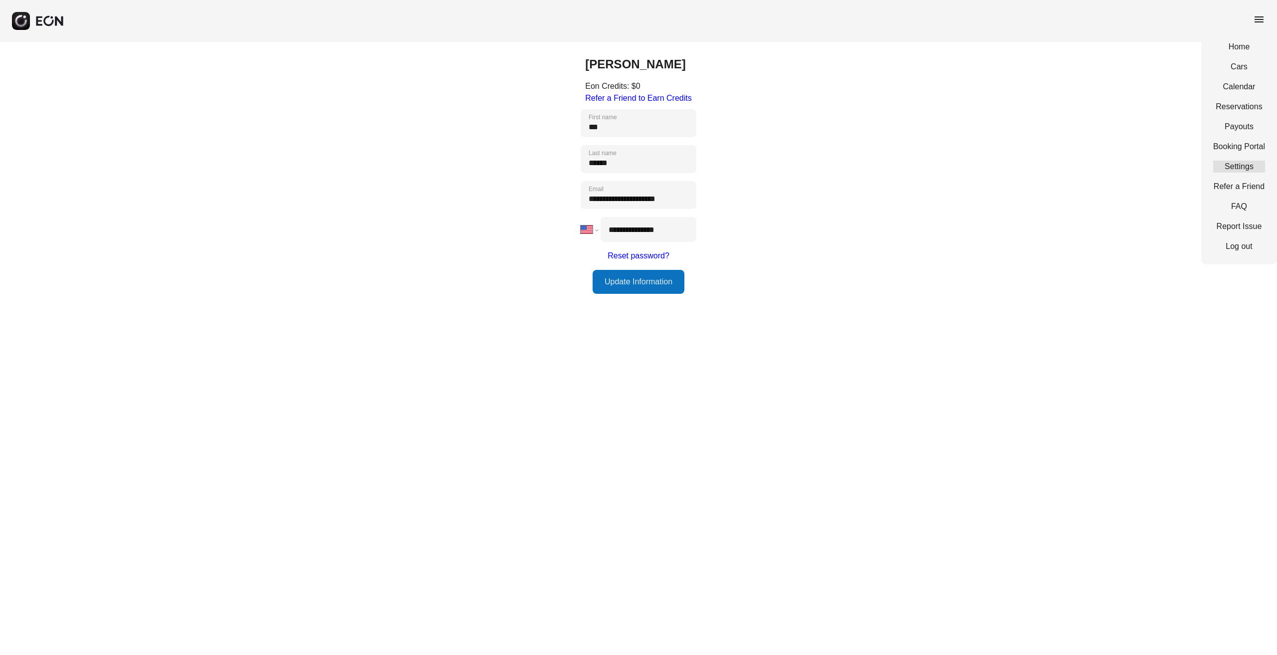 The image size is (1277, 655). What do you see at coordinates (1239, 67) in the screenshot?
I see `a: Cars` at bounding box center [1239, 67].